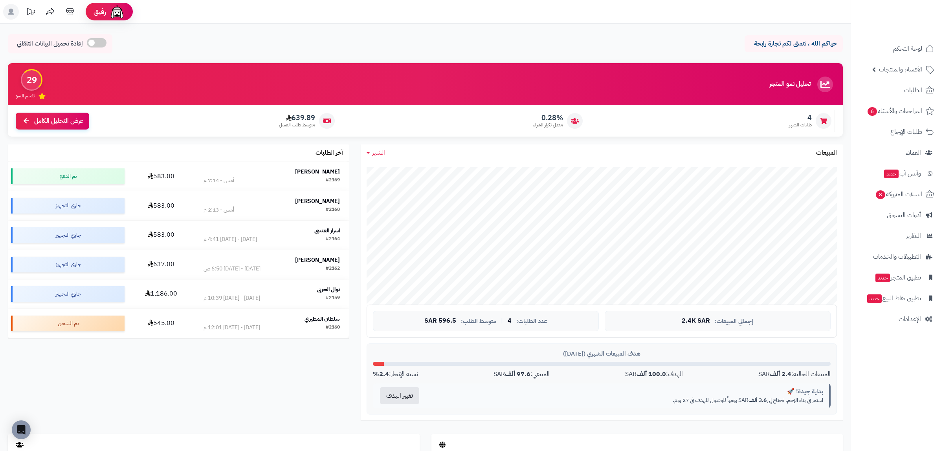 The image size is (943, 451). I want to click on a: الإعدادات, so click(897, 319).